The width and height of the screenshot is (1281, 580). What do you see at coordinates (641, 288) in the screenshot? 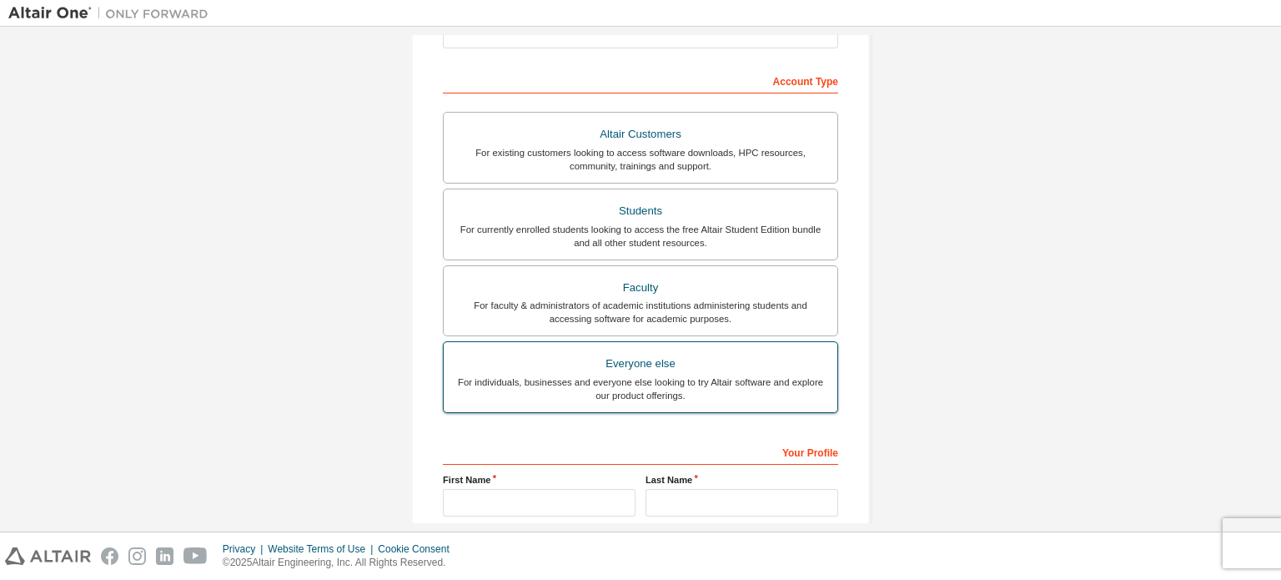
I see `div: Faculty` at bounding box center [641, 288].